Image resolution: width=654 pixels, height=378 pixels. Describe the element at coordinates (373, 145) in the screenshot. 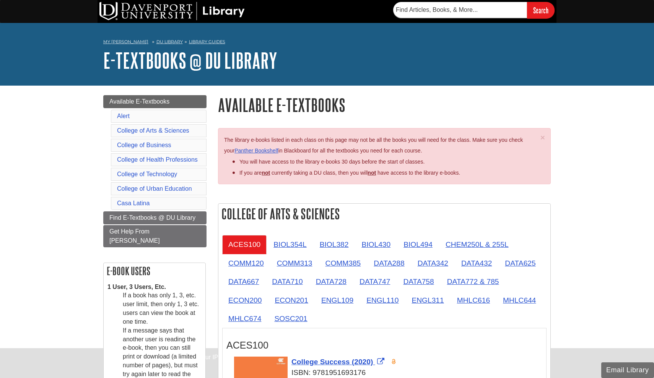

I see `span: The library e-books listed in each class on this page may not be all the books you will need for ...` at that location.